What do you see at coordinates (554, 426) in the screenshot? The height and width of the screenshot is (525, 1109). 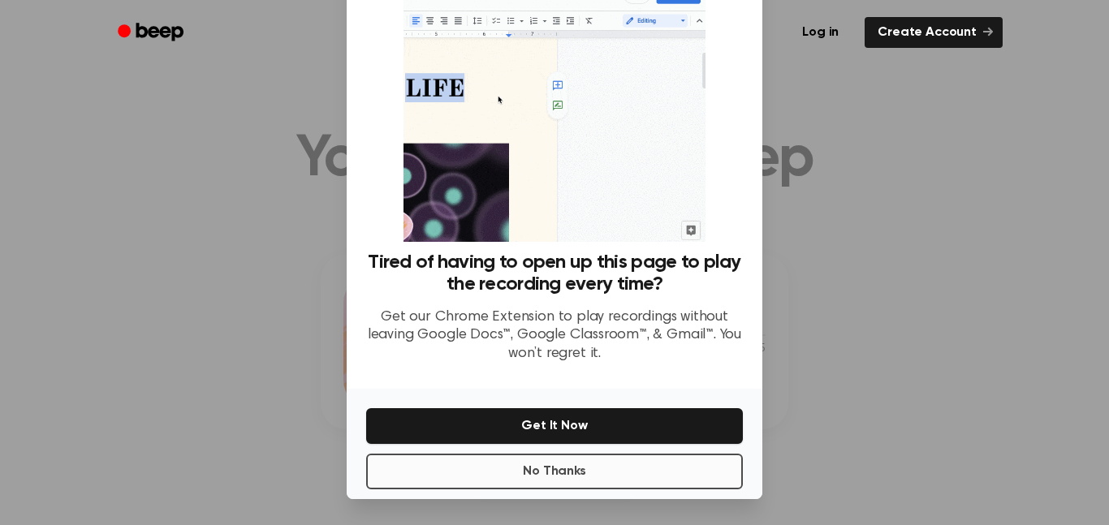 I see `button: Get It Now` at bounding box center [554, 426].